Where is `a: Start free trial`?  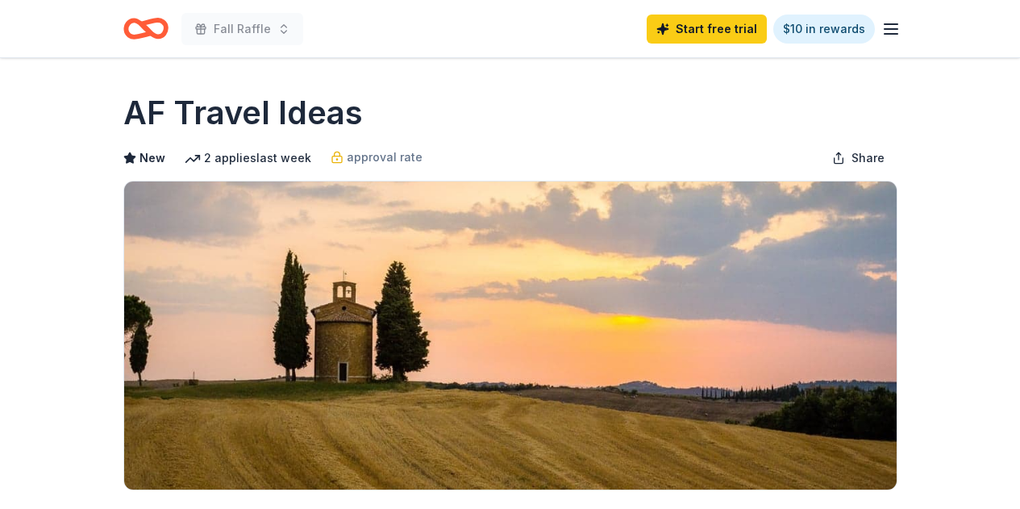 a: Start free trial is located at coordinates (706, 29).